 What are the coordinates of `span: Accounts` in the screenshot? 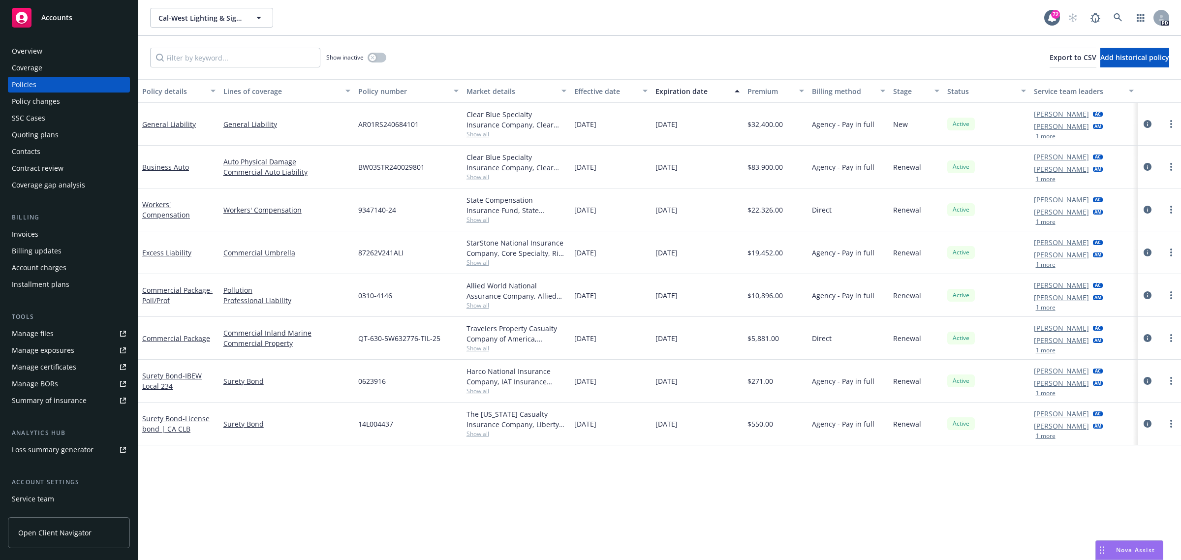 It's located at (57, 18).